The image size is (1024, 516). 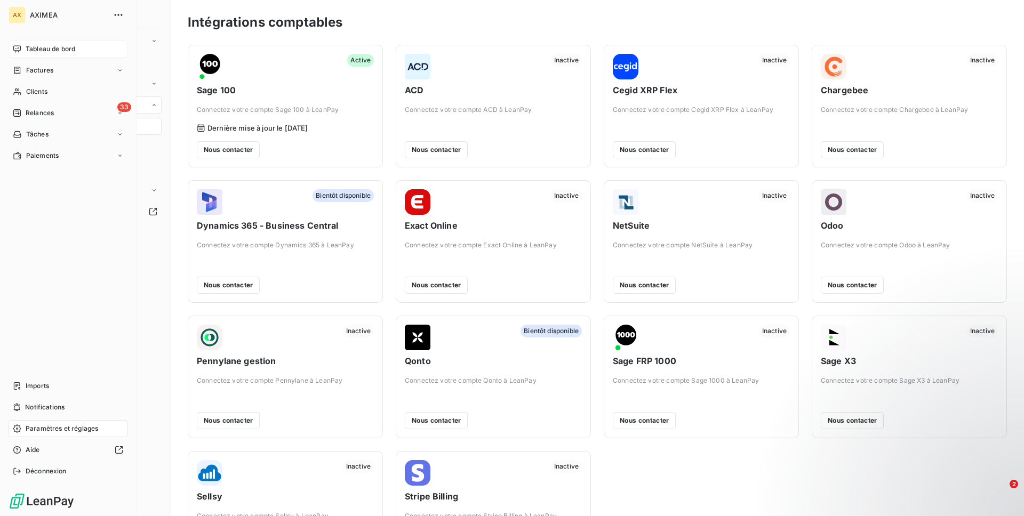 What do you see at coordinates (210, 338) in the screenshot?
I see `img: Pennylane gestion logo` at bounding box center [210, 338].